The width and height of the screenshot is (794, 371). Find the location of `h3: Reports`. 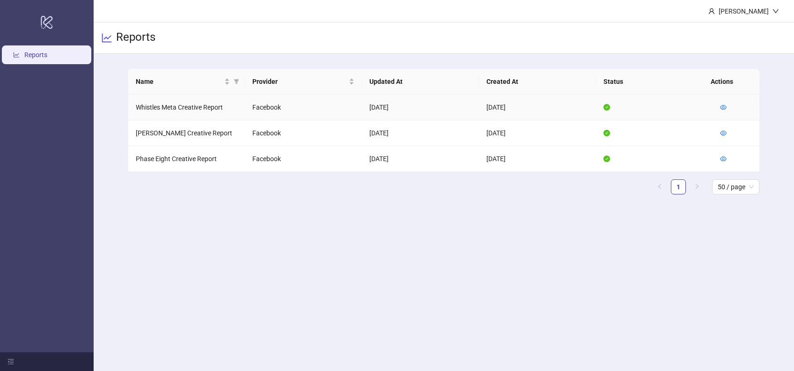

h3: Reports is located at coordinates (136, 38).